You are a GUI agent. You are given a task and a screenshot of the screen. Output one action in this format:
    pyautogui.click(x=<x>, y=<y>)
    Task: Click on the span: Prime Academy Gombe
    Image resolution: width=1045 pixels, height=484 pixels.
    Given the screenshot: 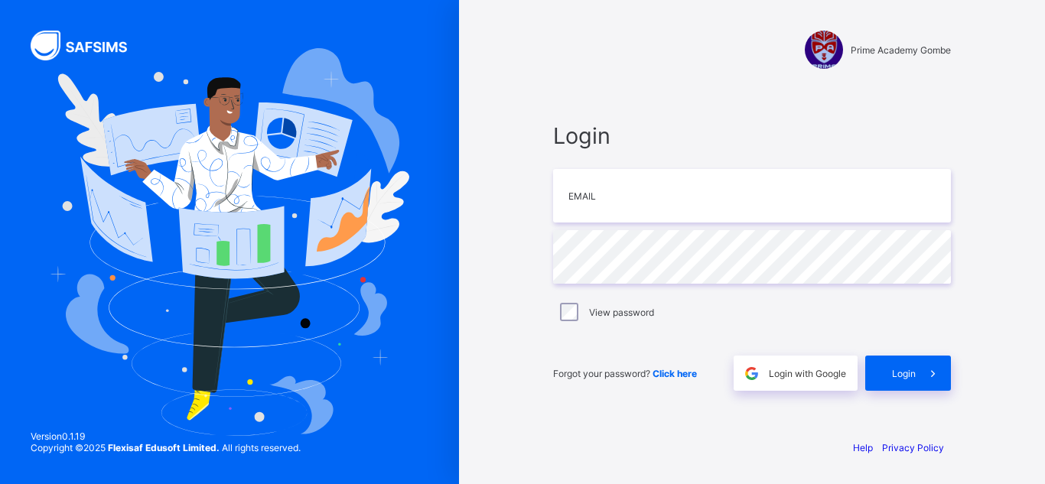 What is the action you would take?
    pyautogui.click(x=900, y=50)
    